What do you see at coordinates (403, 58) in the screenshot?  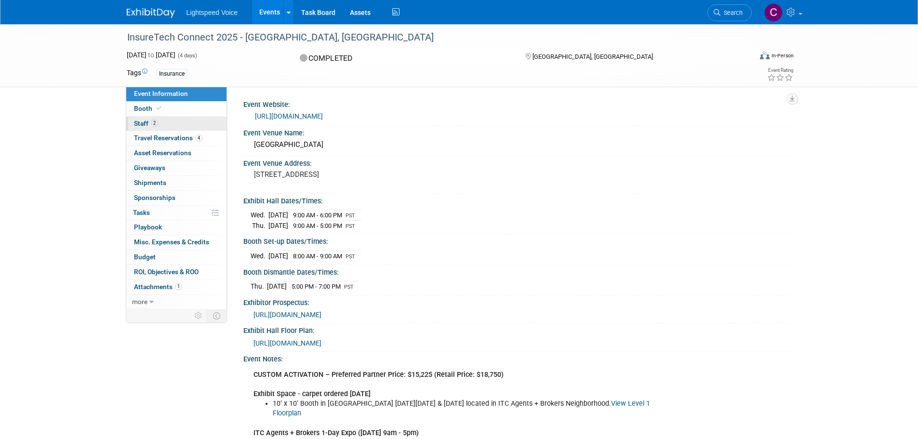 I see `div: COMPLETED` at bounding box center [403, 58].